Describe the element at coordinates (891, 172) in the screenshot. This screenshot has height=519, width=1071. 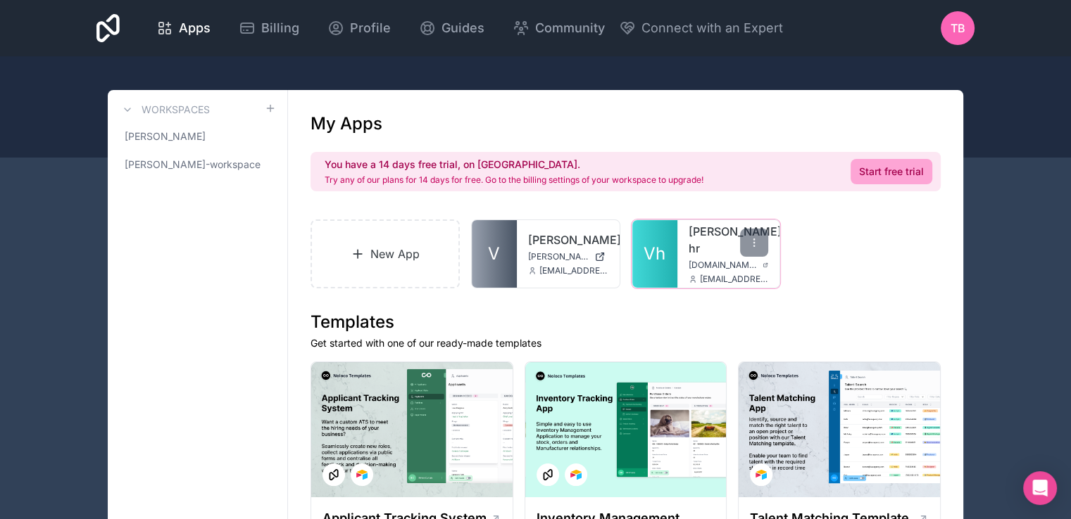
I see `a: Start free trial` at that location.